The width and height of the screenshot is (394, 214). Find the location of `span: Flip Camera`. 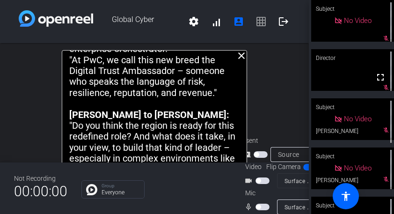

span: Flip Camera is located at coordinates (284, 167).